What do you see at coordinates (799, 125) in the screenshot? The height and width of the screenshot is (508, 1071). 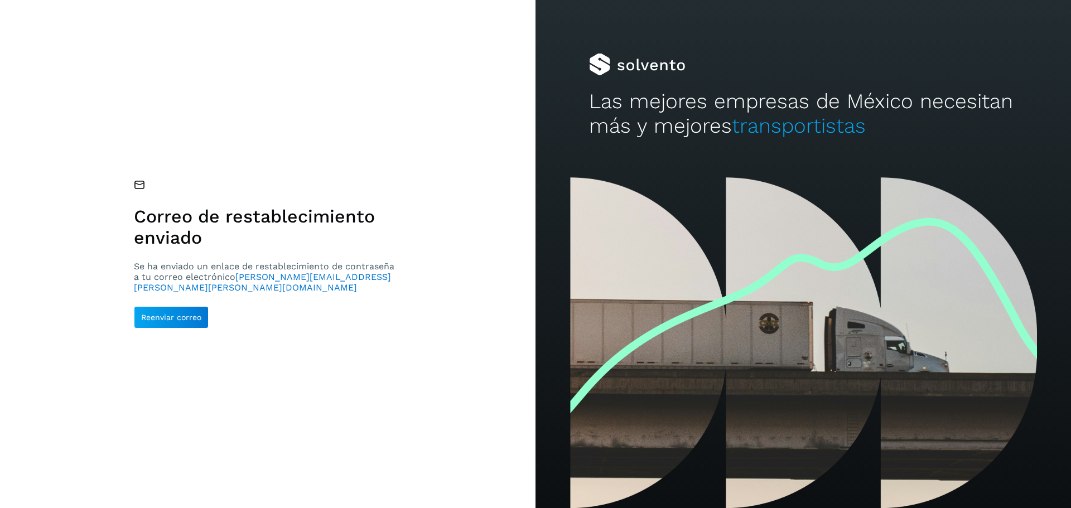 I see `span: transportistas` at bounding box center [799, 125].